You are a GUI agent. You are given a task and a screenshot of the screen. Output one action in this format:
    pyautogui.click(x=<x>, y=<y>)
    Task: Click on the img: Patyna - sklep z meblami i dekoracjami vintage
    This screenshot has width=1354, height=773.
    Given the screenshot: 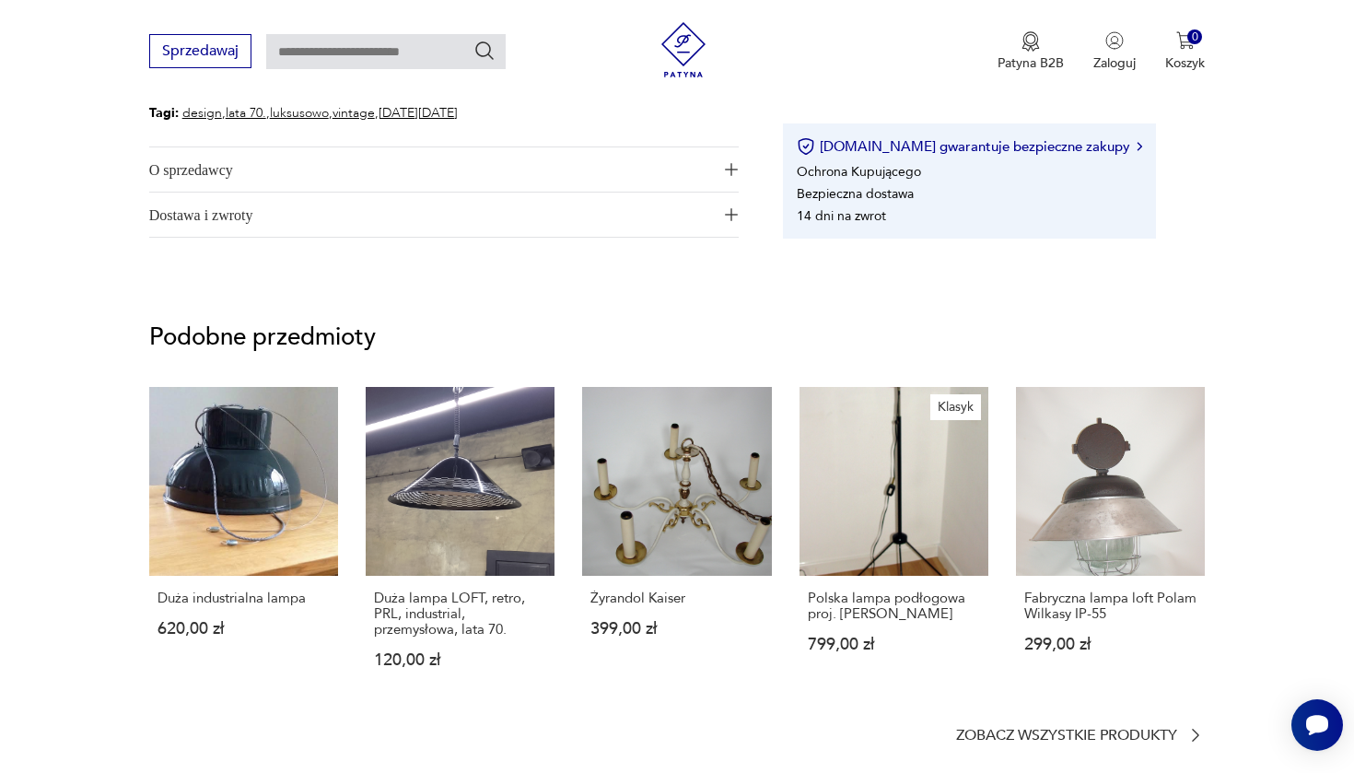 What is the action you would take?
    pyautogui.click(x=683, y=50)
    